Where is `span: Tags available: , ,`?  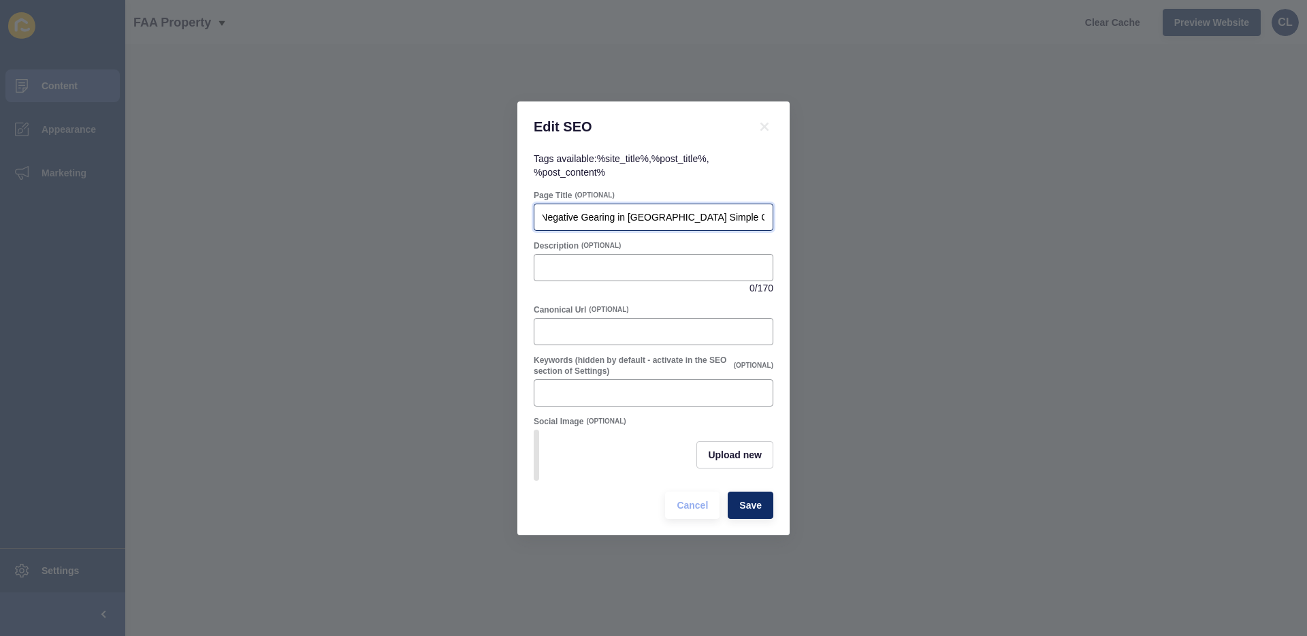
span: Tags available: , , is located at coordinates (621, 165).